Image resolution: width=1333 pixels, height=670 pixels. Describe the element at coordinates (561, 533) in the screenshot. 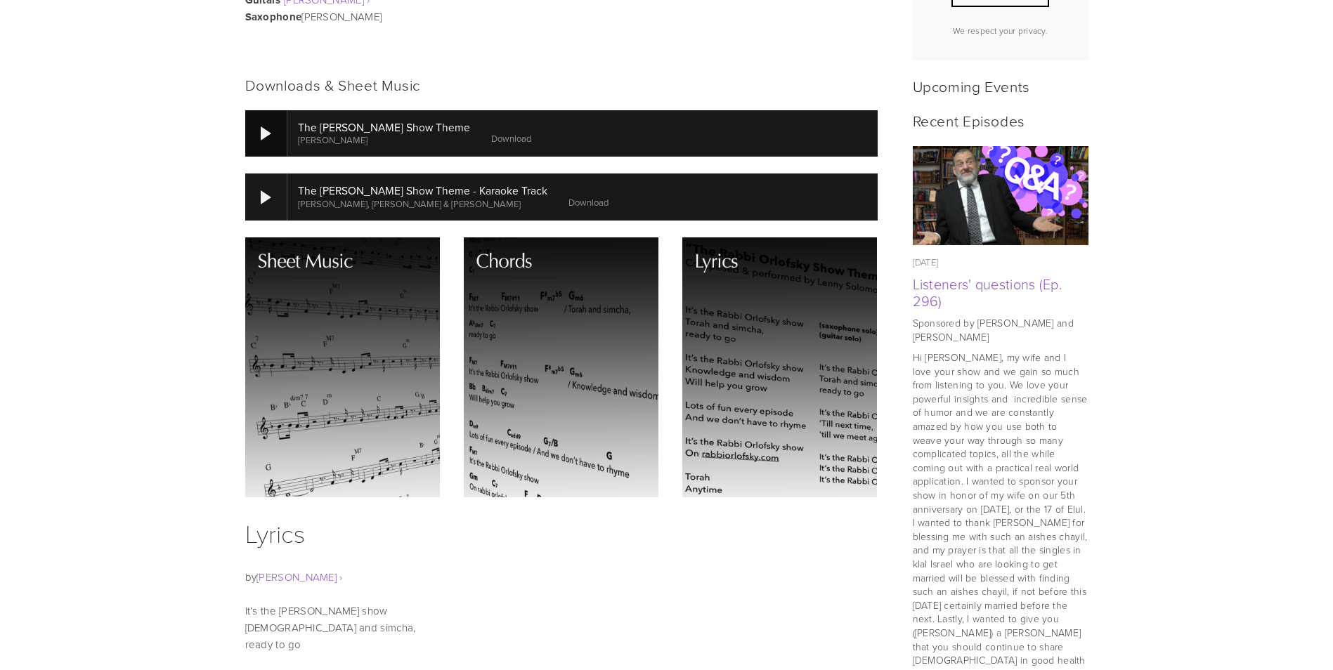

I see `h1: Lyrics` at that location.